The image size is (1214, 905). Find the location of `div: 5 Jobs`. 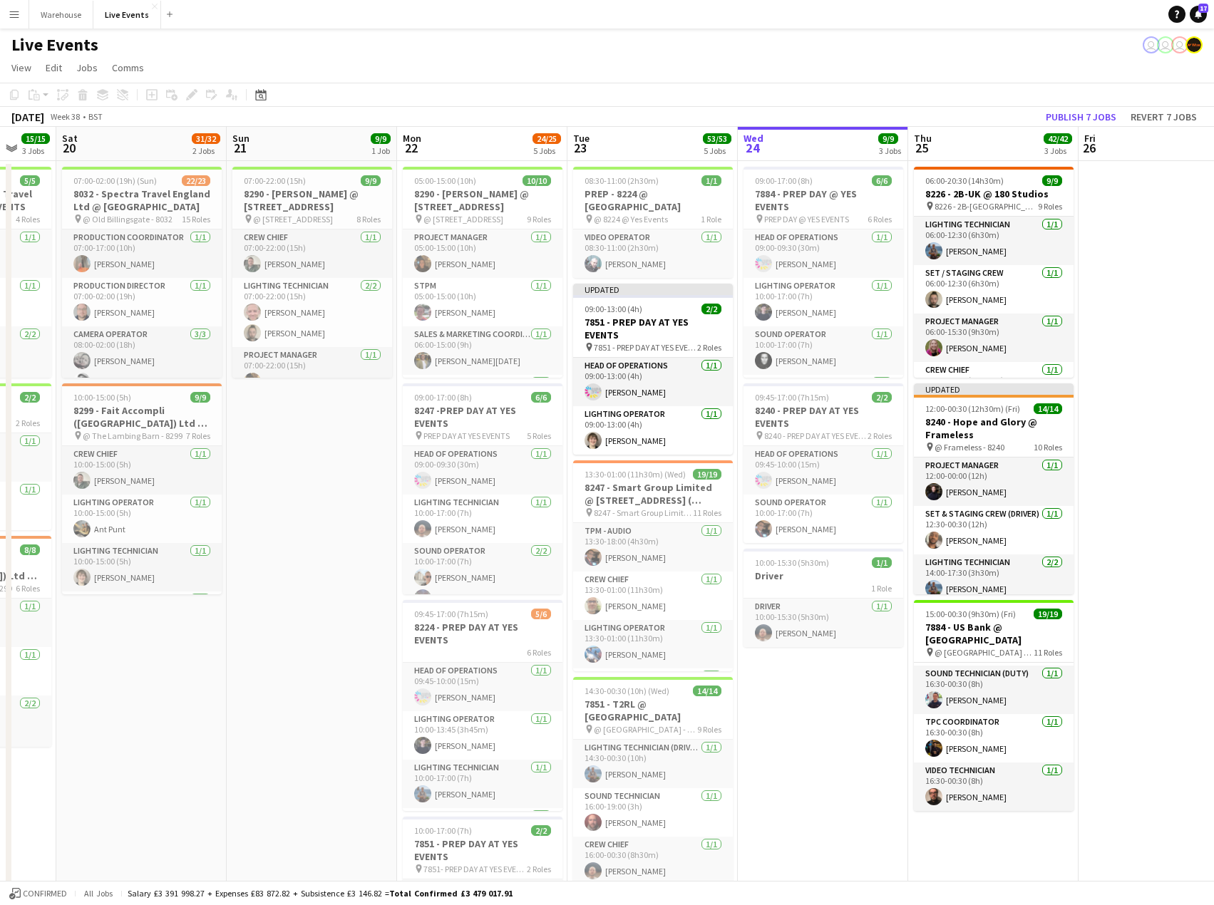

div: 5 Jobs is located at coordinates (547, 150).